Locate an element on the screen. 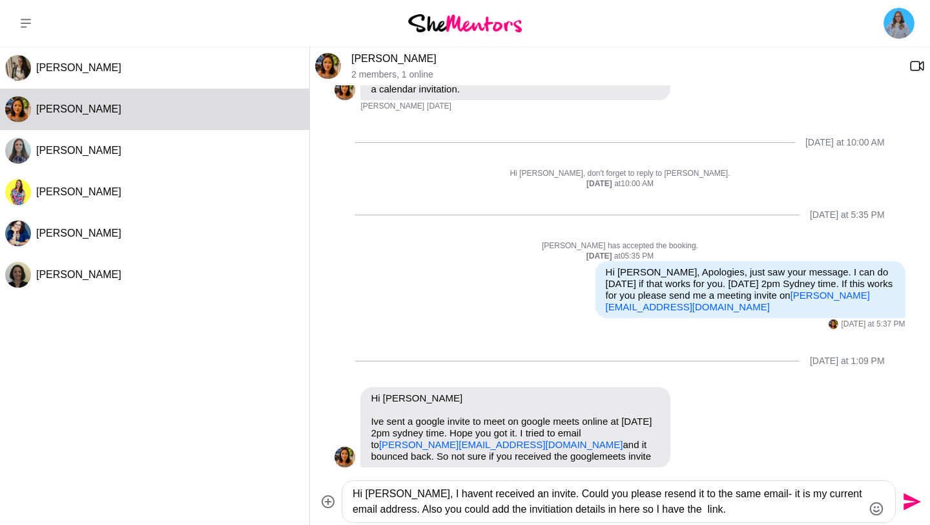 This screenshot has width=930, height=525. time: 2025-08-20T07:37:26.697Z is located at coordinates (873, 324).